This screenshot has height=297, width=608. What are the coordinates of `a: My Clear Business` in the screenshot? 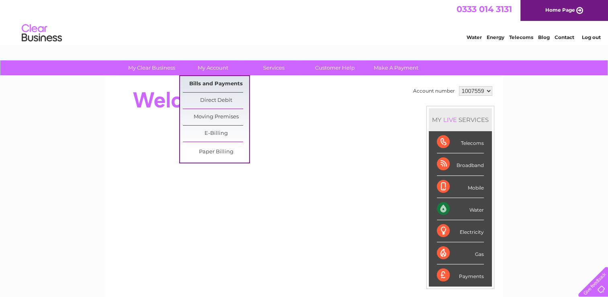 It's located at (152, 68).